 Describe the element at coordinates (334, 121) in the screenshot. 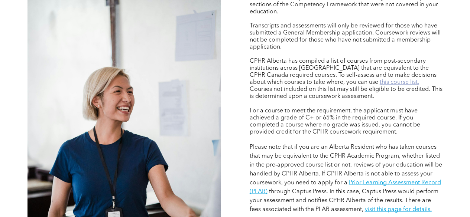

I see `span: For a course to meet the requirement, the applicant must have achieved a grade of C+ or 65% in th...` at that location.